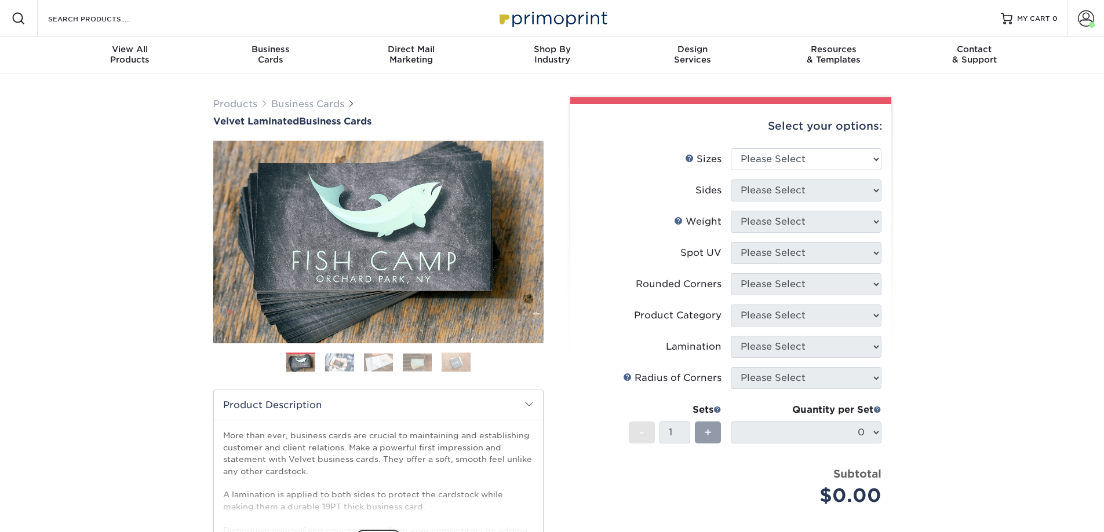 This screenshot has height=532, width=1104. I want to click on div: & Support, so click(974, 54).